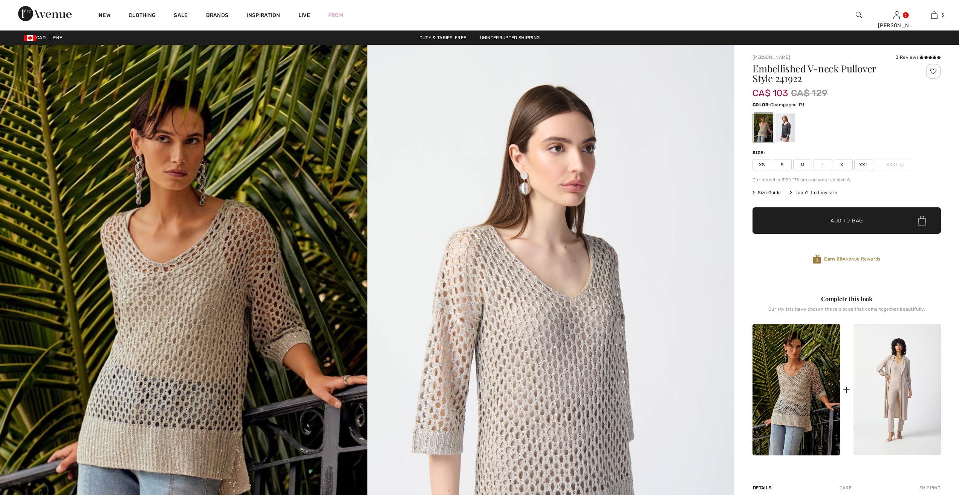 The image size is (959, 495). I want to click on div: Midnight Blue 40, so click(785, 127).